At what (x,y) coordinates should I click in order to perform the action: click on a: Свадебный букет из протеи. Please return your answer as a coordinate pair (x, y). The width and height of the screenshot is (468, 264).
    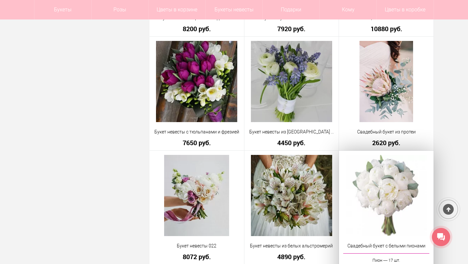
    Looking at the image, I should click on (386, 132).